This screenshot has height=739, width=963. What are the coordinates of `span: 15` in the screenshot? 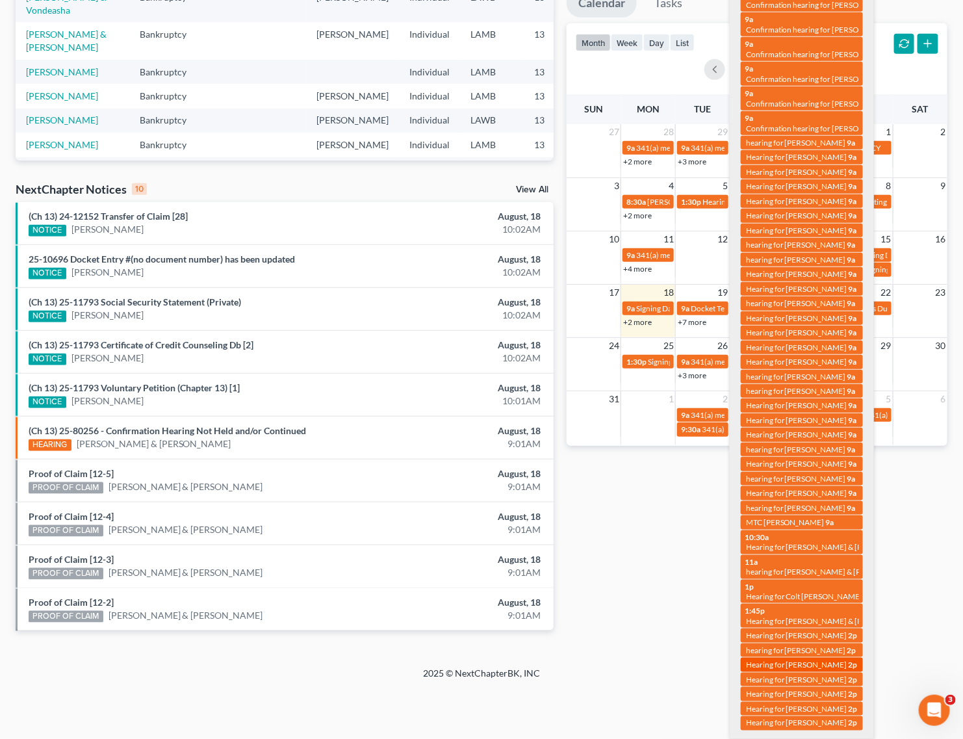 It's located at (887, 239).